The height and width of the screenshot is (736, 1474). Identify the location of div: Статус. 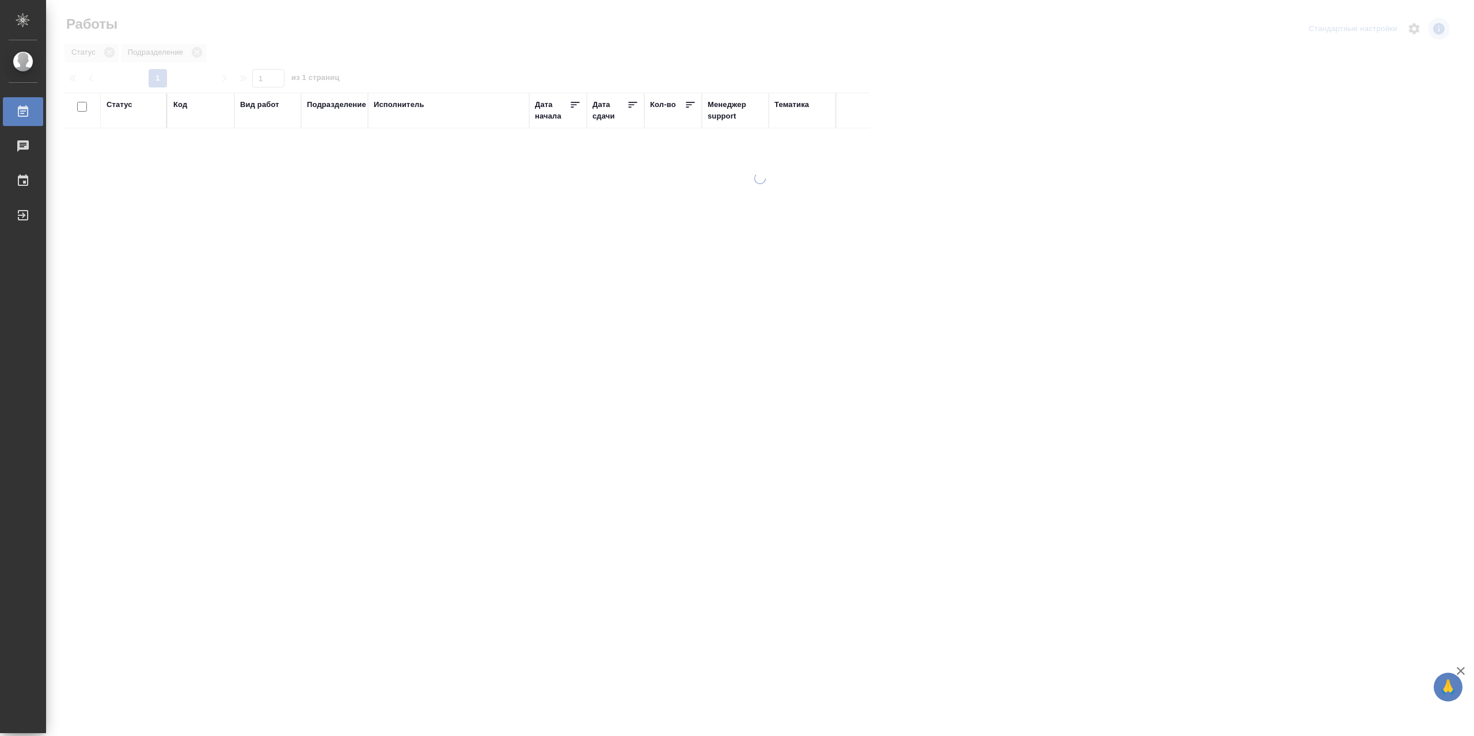
(119, 105).